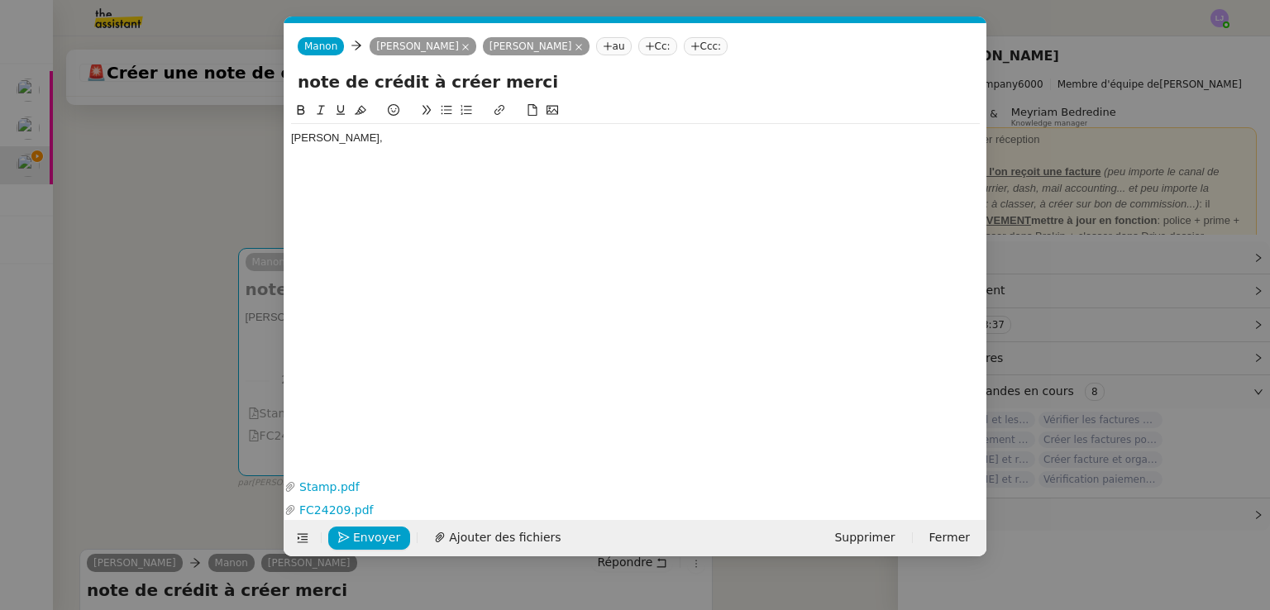 The image size is (1270, 610). I want to click on nz-tag: Cc:, so click(657, 46).